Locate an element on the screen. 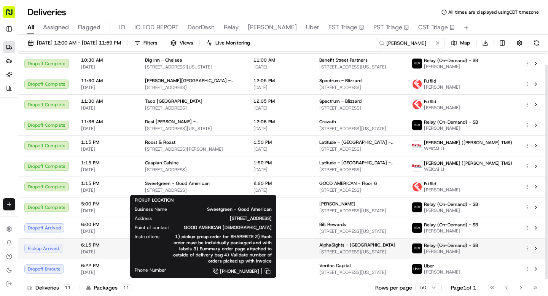  span: 11:36 AM is located at coordinates (107, 122).